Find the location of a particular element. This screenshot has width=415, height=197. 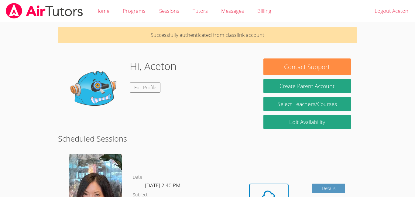

button: Contact Support is located at coordinates (307, 67).